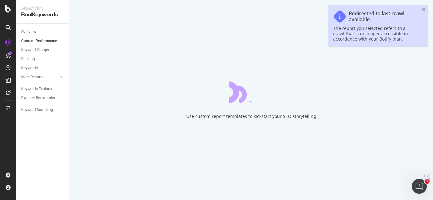 This screenshot has width=433, height=200. Describe the element at coordinates (43, 98) in the screenshot. I see `a: Explorer Bookmarks` at that location.